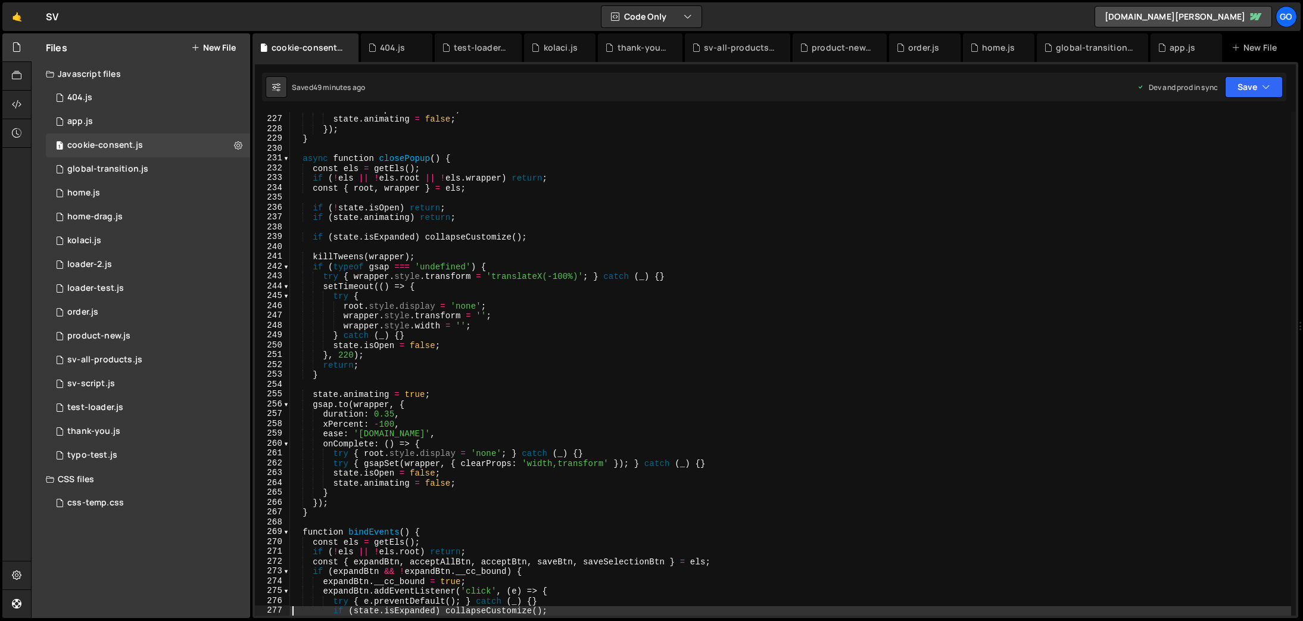 Image resolution: width=1303 pixels, height=621 pixels. What do you see at coordinates (272, 177) in the screenshot?
I see `div: 233` at bounding box center [272, 177].